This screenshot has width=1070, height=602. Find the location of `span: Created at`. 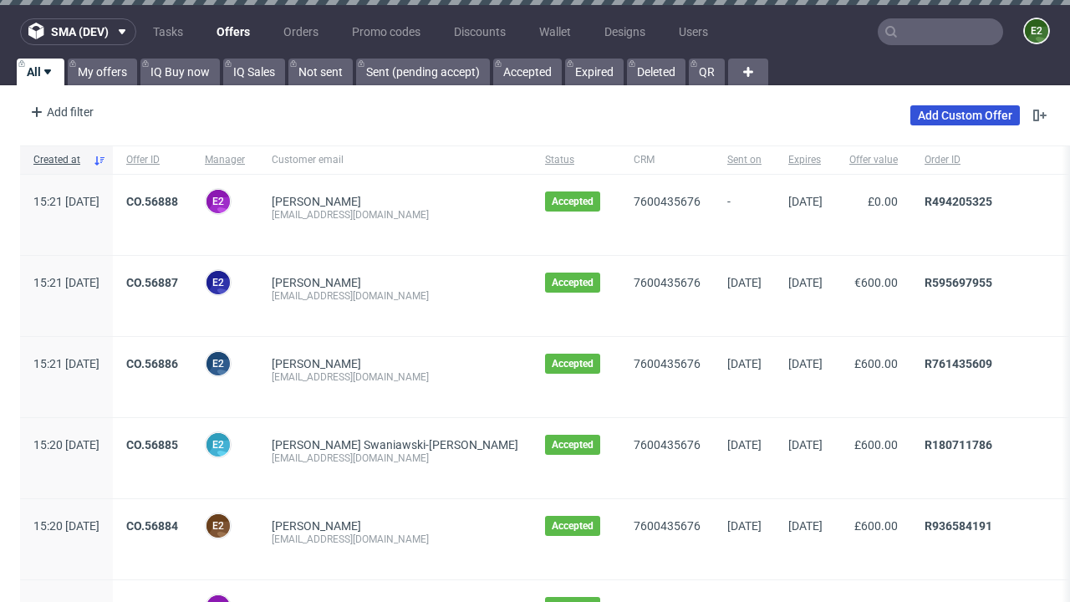

span: Created at is located at coordinates (59, 160).